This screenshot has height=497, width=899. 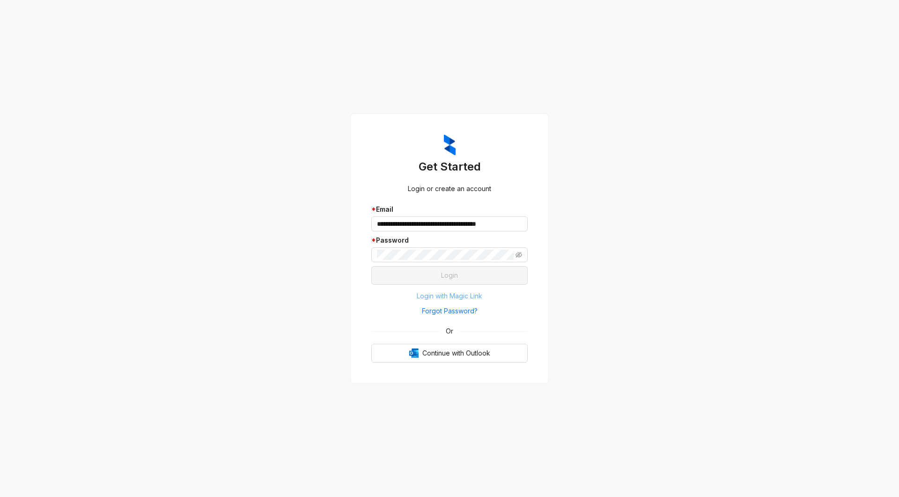 I want to click on button: OutlookContinue with Outlook, so click(x=449, y=353).